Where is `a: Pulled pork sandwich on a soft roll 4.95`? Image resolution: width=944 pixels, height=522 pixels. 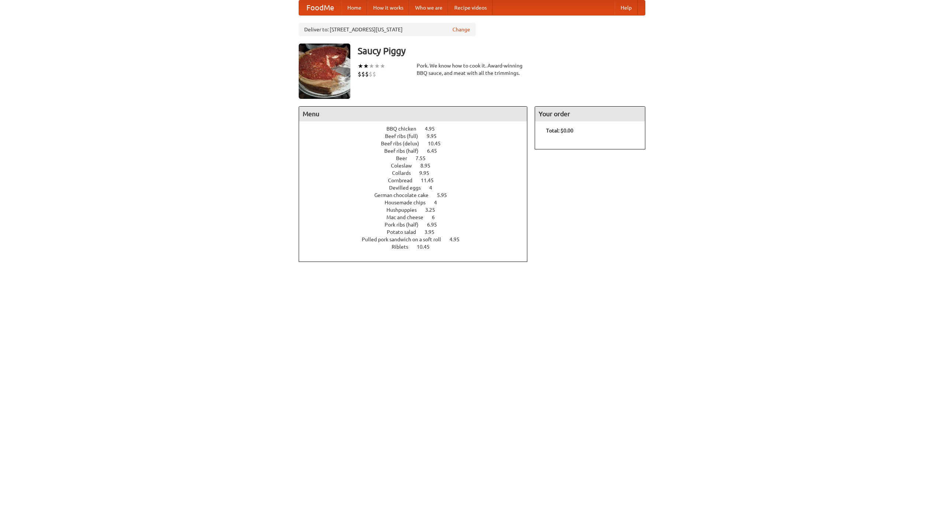 a: Pulled pork sandwich on a soft roll 4.95 is located at coordinates (417, 239).